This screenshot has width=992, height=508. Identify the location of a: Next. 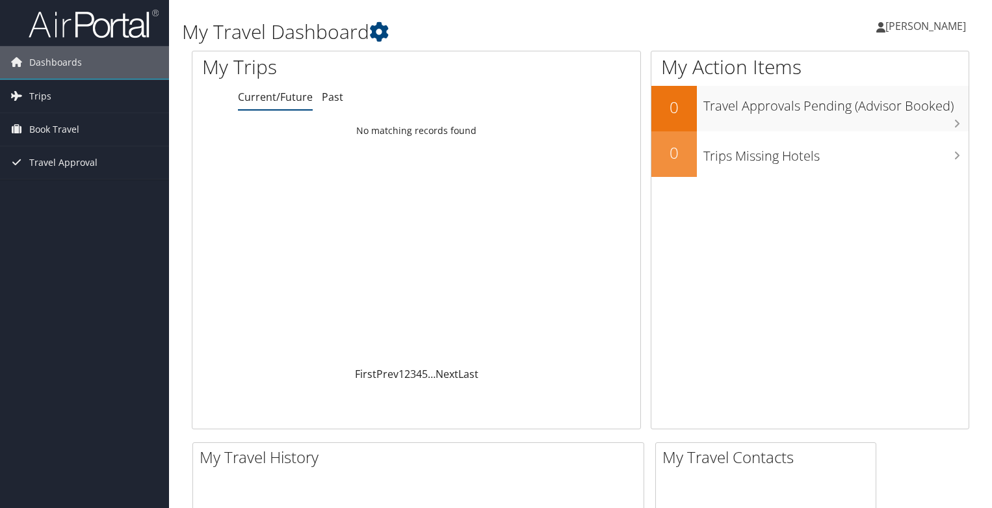
(447, 374).